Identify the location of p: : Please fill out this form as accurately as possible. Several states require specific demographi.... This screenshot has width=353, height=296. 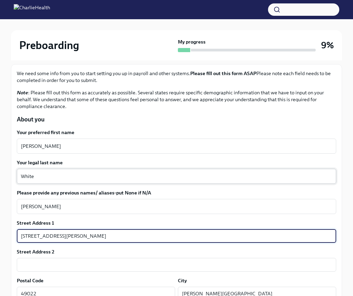
(177, 100).